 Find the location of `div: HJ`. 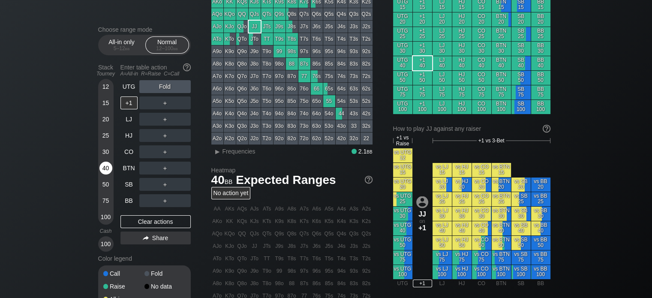

div: HJ is located at coordinates (129, 135).